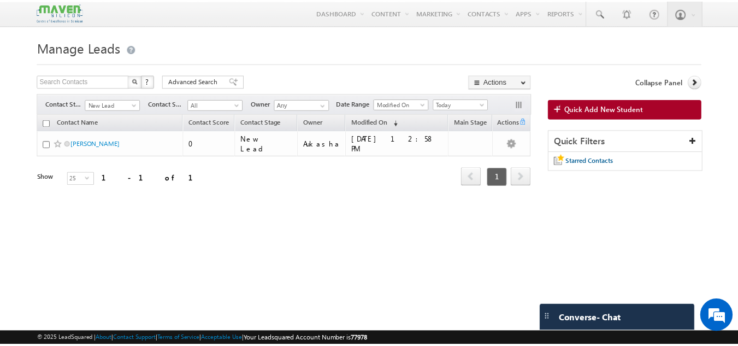 This screenshot has width=738, height=346. Describe the element at coordinates (632, 109) in the screenshot. I see `a: Quick Add New Student` at that location.